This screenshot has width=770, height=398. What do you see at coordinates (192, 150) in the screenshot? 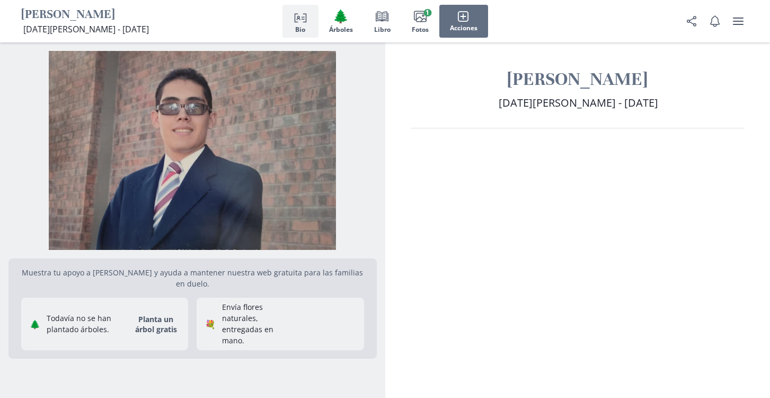
I see `img: Photo of Diego Alonso` at bounding box center [192, 150].